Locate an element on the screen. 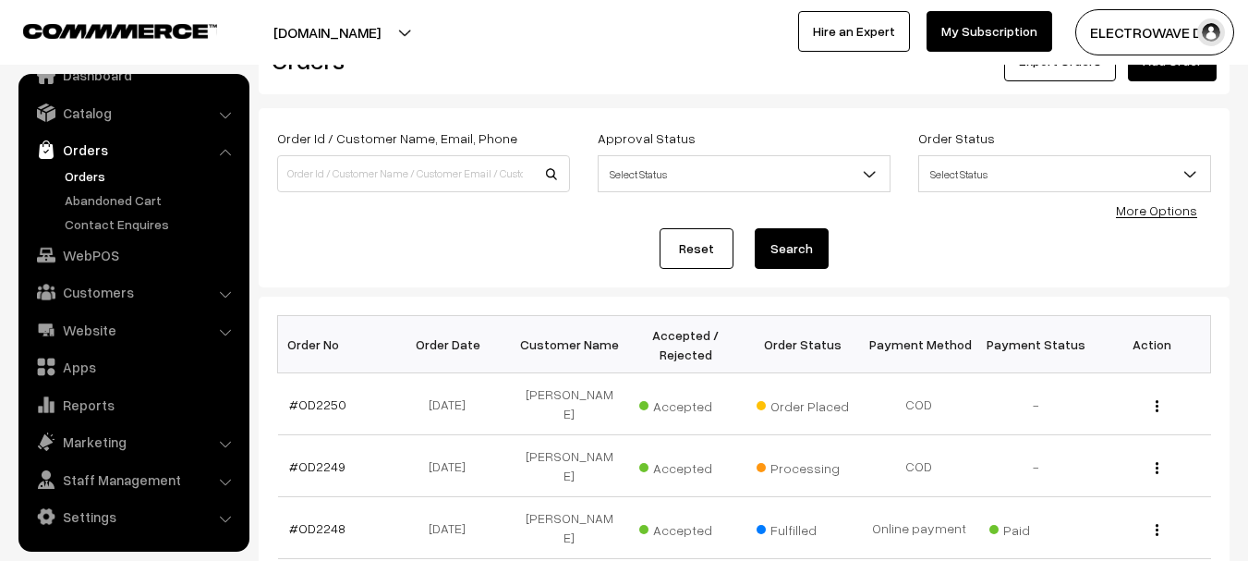 This screenshot has width=1248, height=561. button: Search is located at coordinates (792, 248).